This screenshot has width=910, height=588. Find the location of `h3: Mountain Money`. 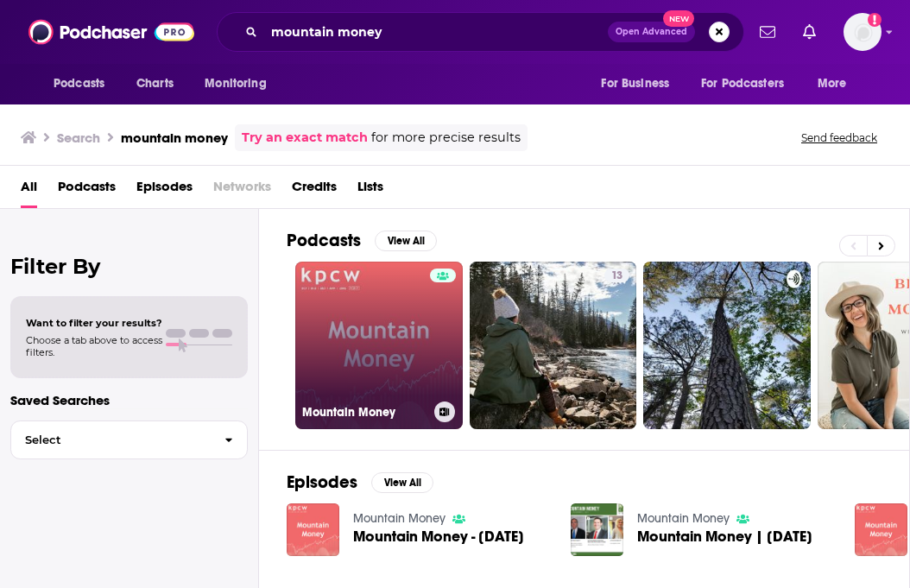

h3: Mountain Money is located at coordinates (364, 412).